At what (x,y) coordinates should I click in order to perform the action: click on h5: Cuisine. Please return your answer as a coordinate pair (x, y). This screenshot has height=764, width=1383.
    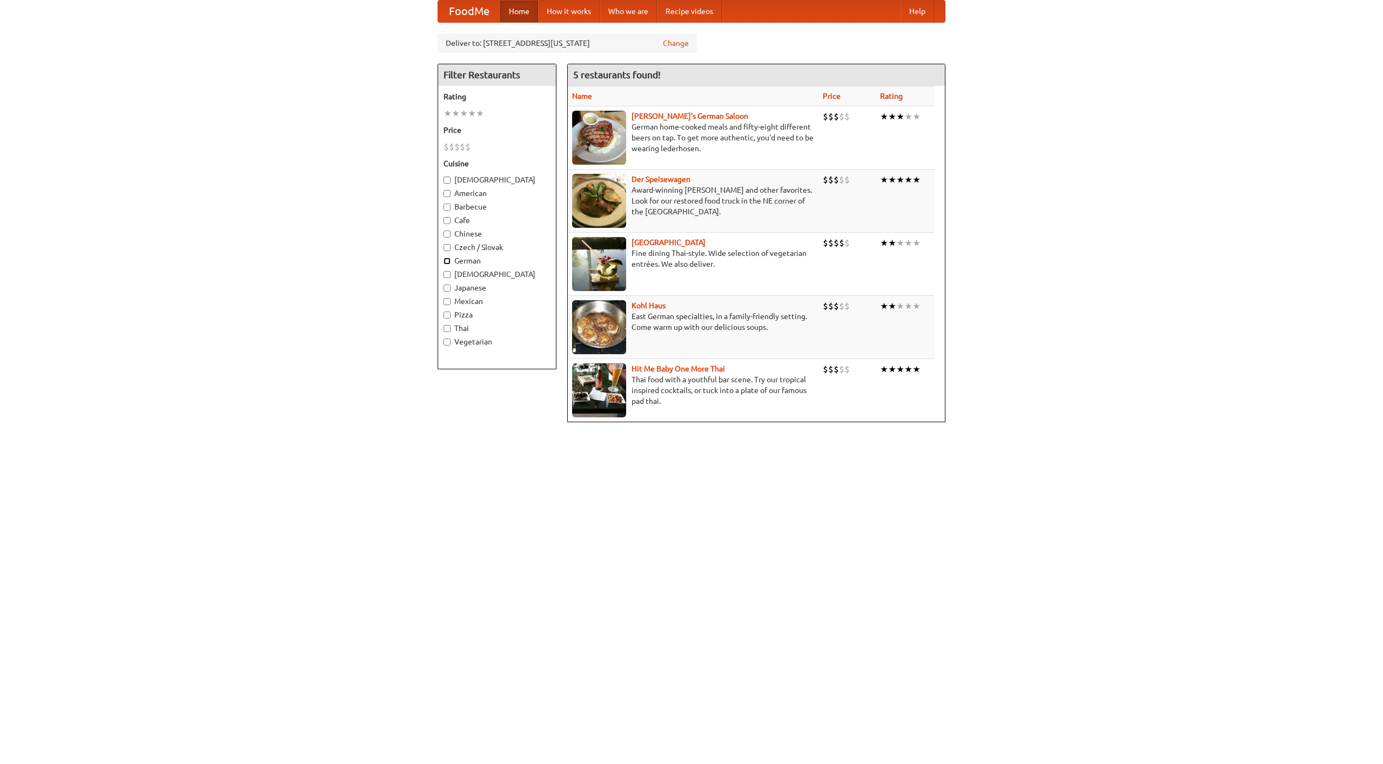
    Looking at the image, I should click on (497, 164).